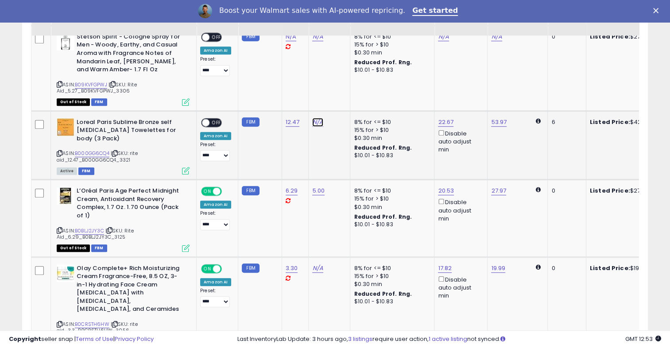  Describe the element at coordinates (97, 156) in the screenshot. I see `span: | SKU: rite aid_12.47_B000GG6CQ4_3321` at that location.